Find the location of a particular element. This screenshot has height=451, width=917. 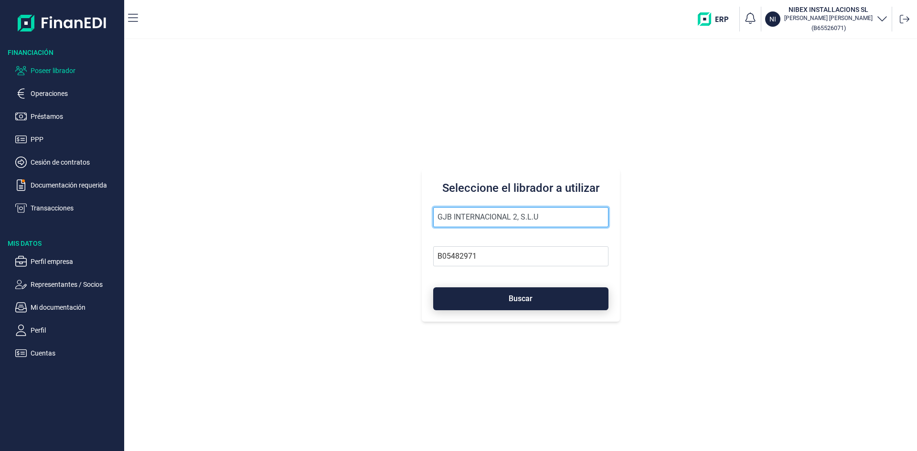

button: Documentación requerida is located at coordinates (68, 185).